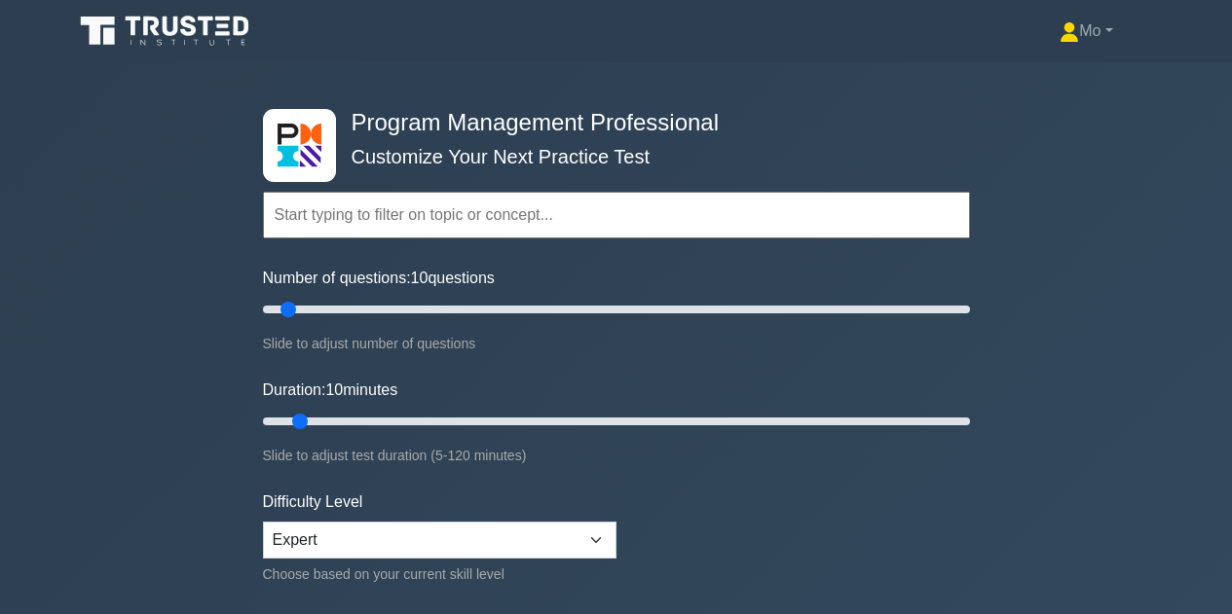  Describe the element at coordinates (1086, 31) in the screenshot. I see `a: Mo` at that location.